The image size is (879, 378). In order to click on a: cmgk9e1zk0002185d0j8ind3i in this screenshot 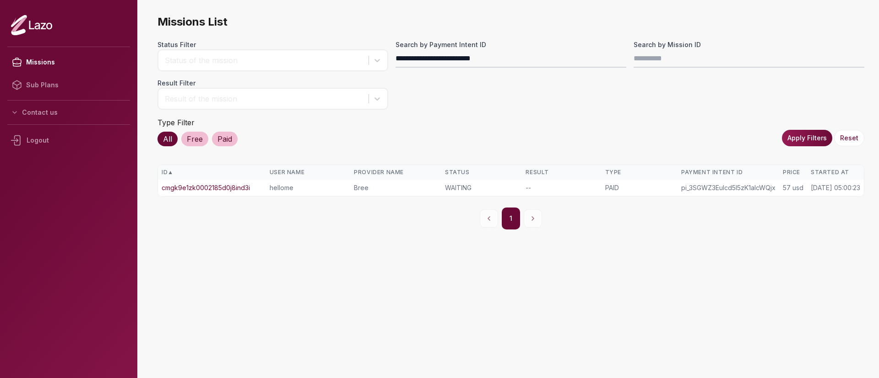, I will do `click(205, 188)`.